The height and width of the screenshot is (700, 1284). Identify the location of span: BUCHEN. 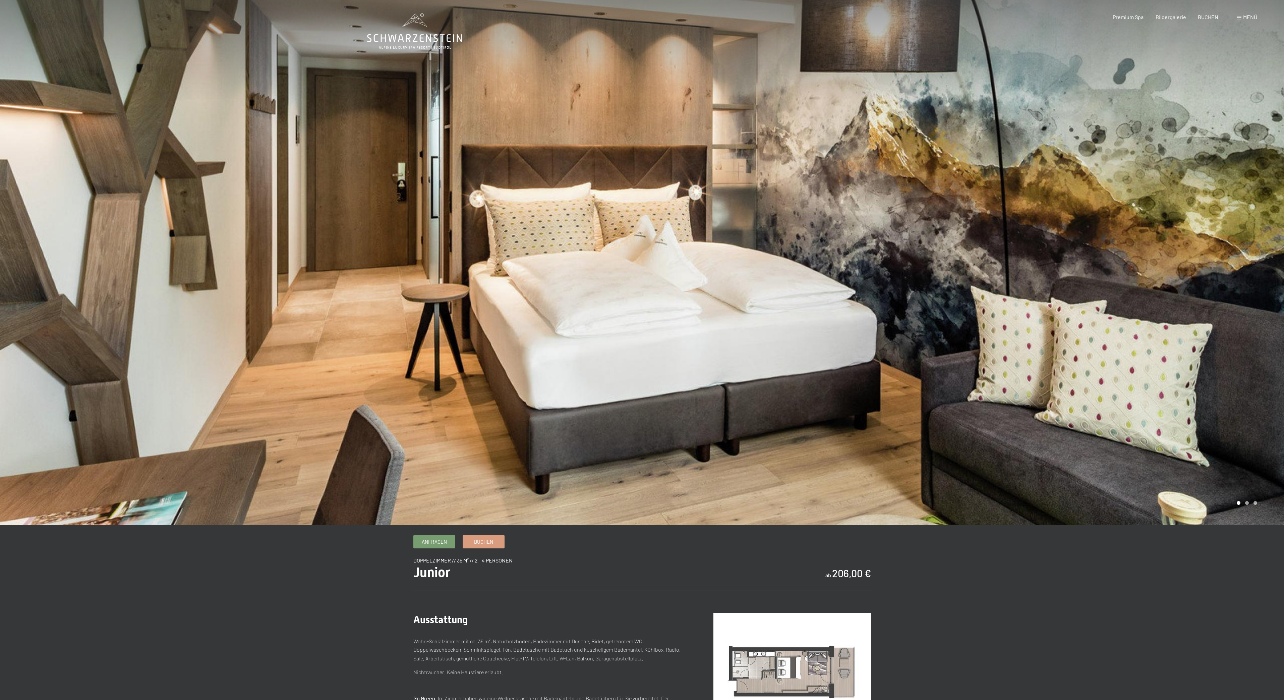
(1208, 17).